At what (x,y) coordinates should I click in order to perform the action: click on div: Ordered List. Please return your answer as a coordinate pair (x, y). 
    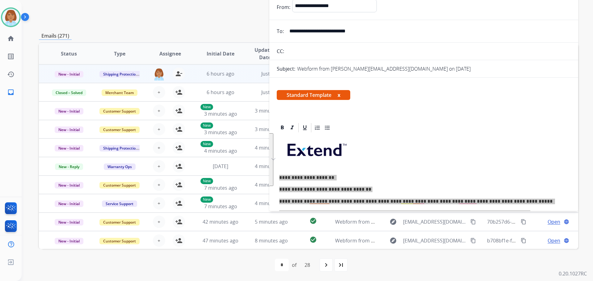
    Looking at the image, I should click on (317, 128).